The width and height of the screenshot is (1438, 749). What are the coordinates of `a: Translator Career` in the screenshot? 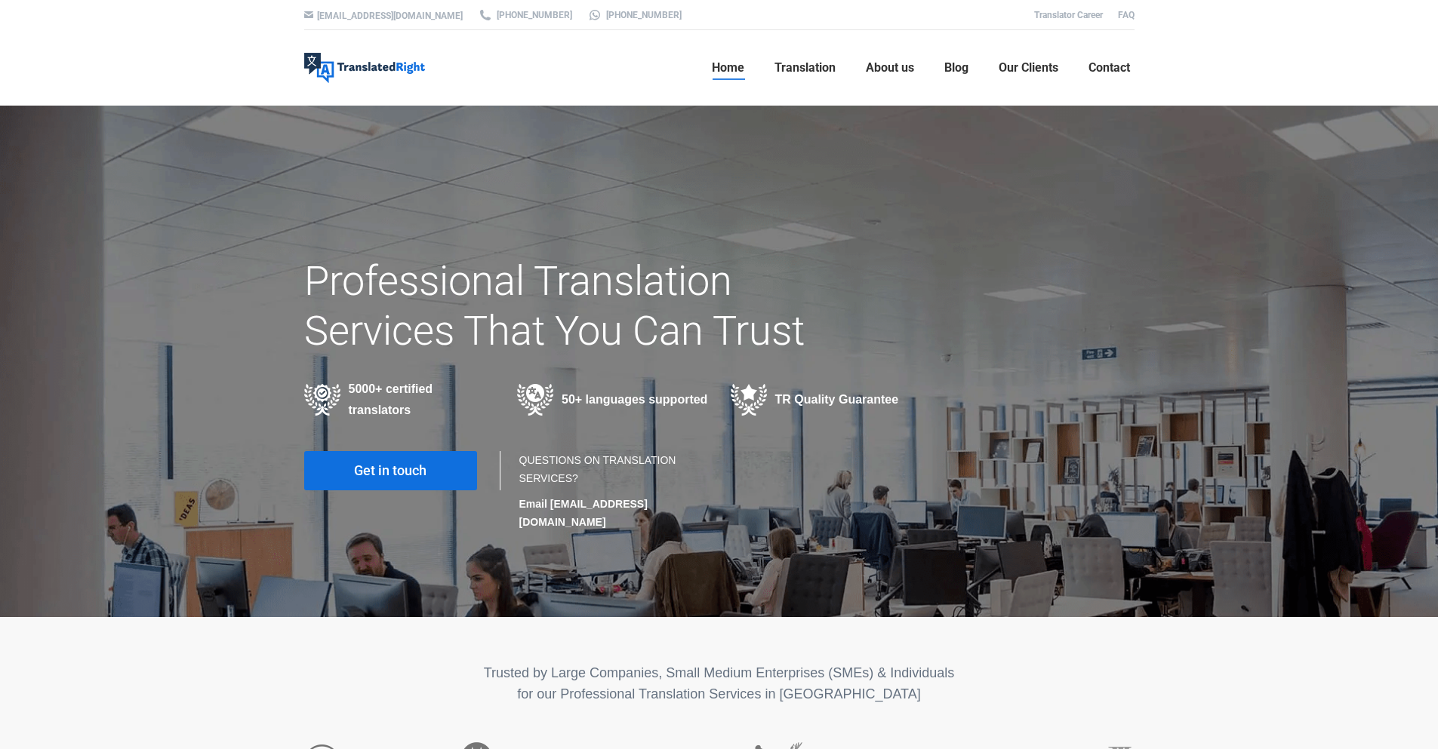 It's located at (1068, 15).